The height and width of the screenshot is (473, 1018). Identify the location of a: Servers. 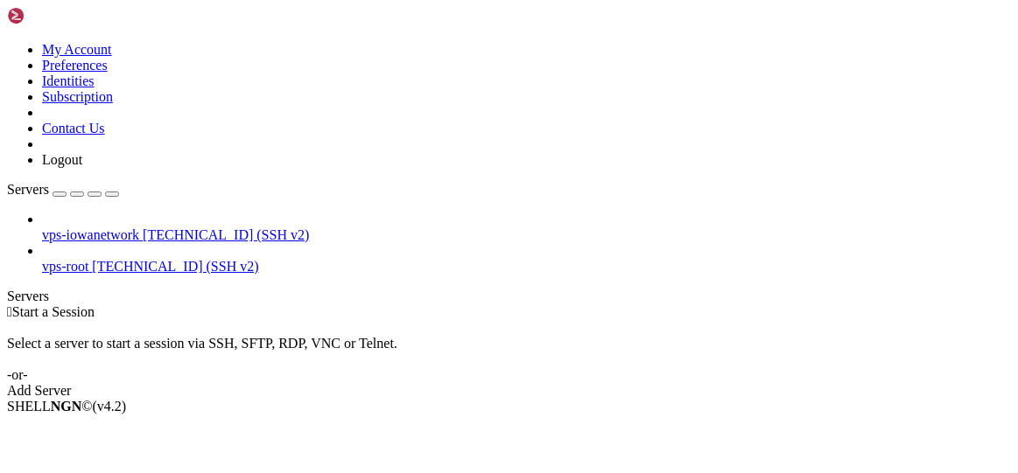
(63, 189).